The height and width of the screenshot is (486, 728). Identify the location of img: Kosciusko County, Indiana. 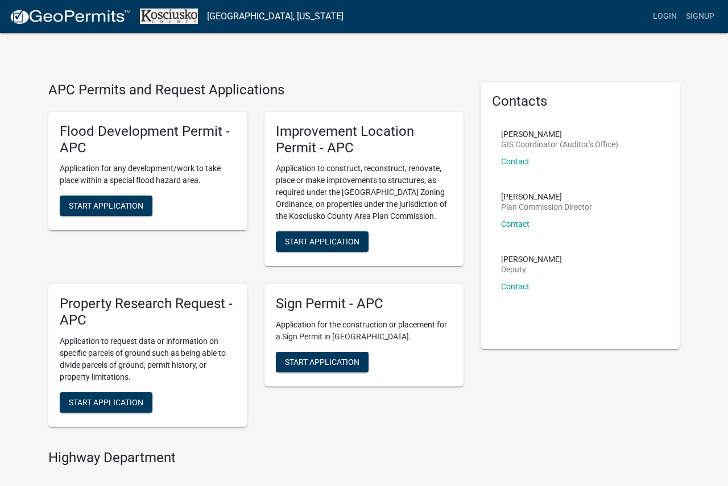
(169, 16).